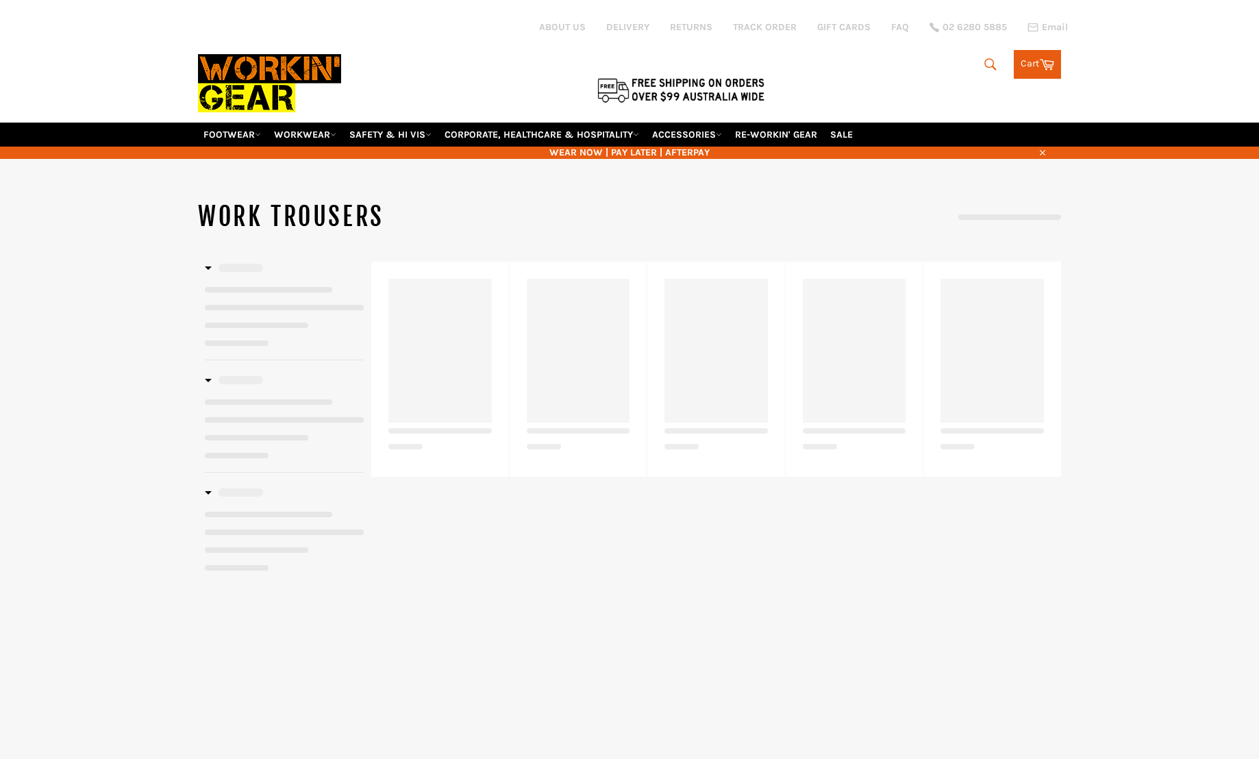 The width and height of the screenshot is (1259, 759). What do you see at coordinates (1037, 64) in the screenshot?
I see `a: Cart` at bounding box center [1037, 64].